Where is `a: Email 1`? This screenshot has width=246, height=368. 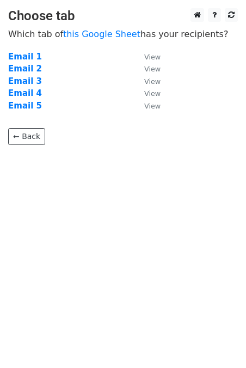 a: Email 1 is located at coordinates (25, 57).